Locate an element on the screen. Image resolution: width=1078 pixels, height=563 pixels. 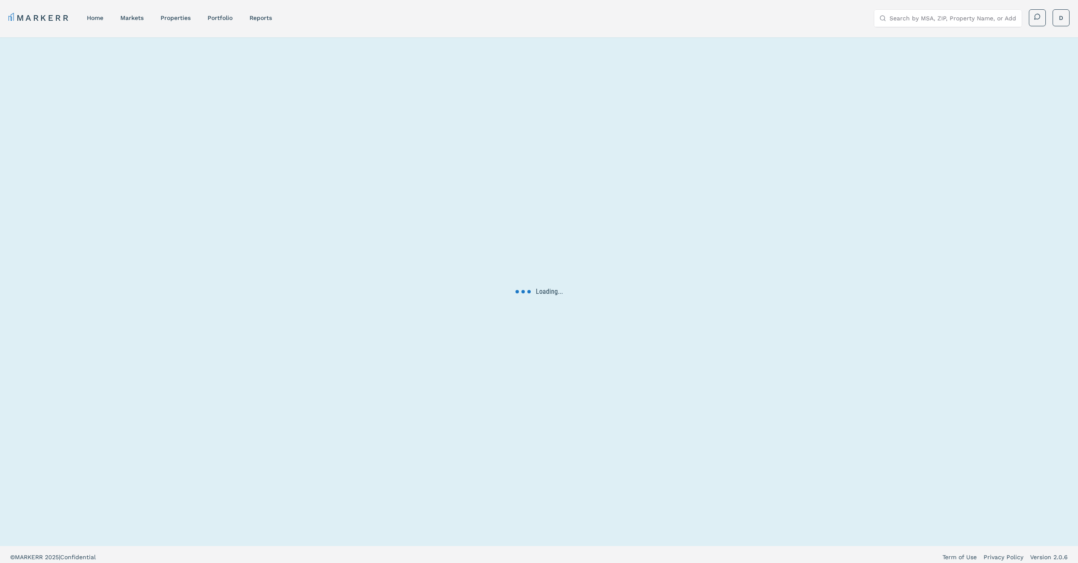
a: Portfolio is located at coordinates (220, 18).